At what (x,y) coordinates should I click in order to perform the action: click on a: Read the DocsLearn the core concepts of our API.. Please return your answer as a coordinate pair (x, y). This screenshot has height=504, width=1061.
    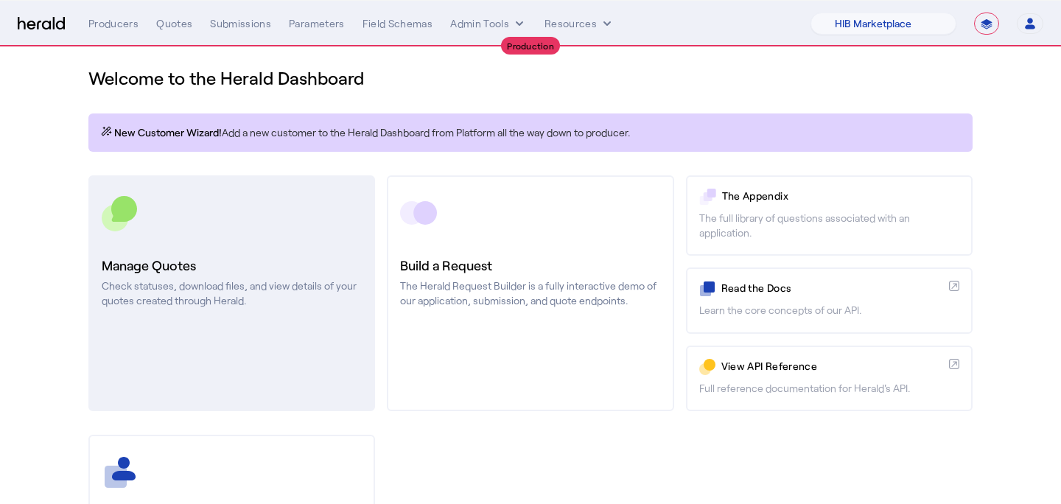
    Looking at the image, I should click on (829, 300).